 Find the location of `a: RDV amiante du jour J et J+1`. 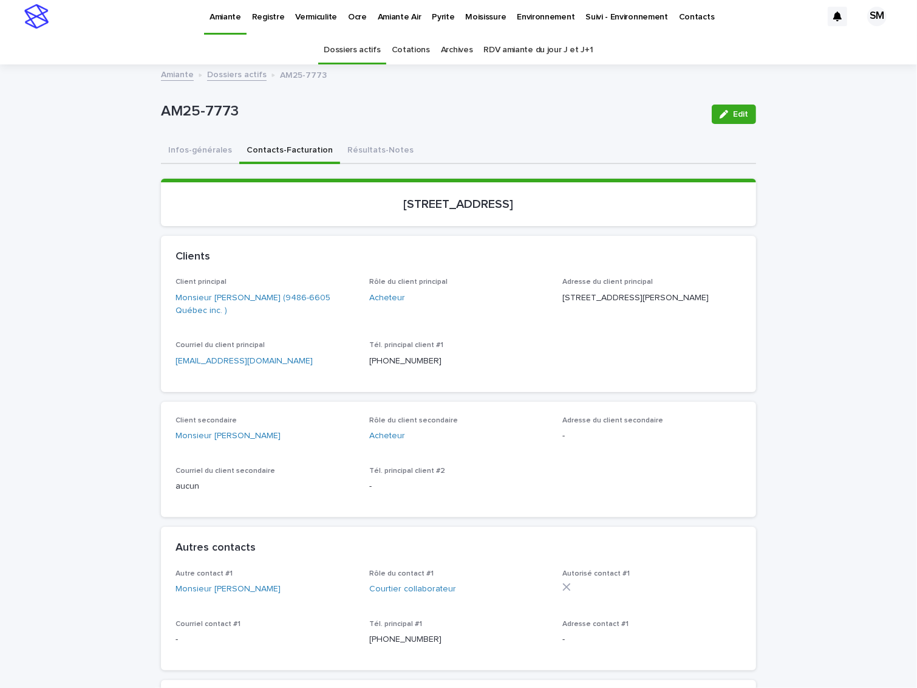

a: RDV amiante du jour J et J+1 is located at coordinates (538, 50).